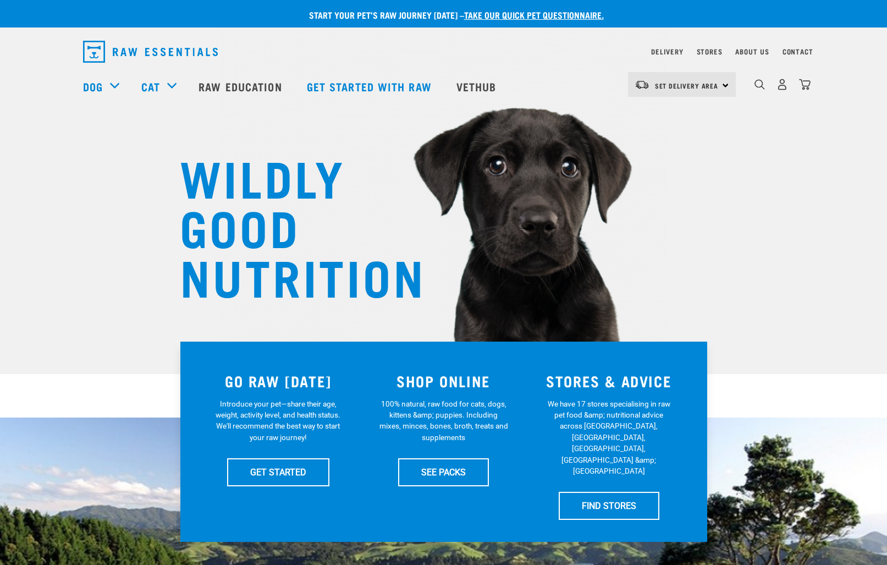 The image size is (887, 565). What do you see at coordinates (443, 381) in the screenshot?
I see `h3: SHOP ONLINE` at bounding box center [443, 381].